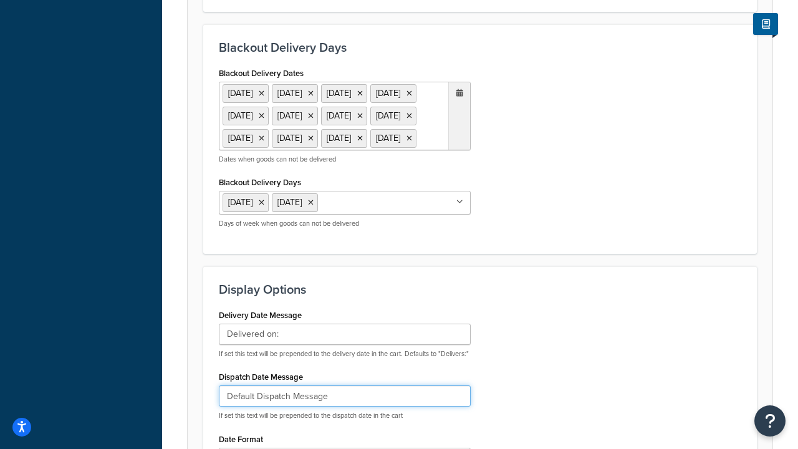 The height and width of the screenshot is (449, 798). What do you see at coordinates (260, 376) in the screenshot?
I see `label: Dispatch Date Message` at bounding box center [260, 376].